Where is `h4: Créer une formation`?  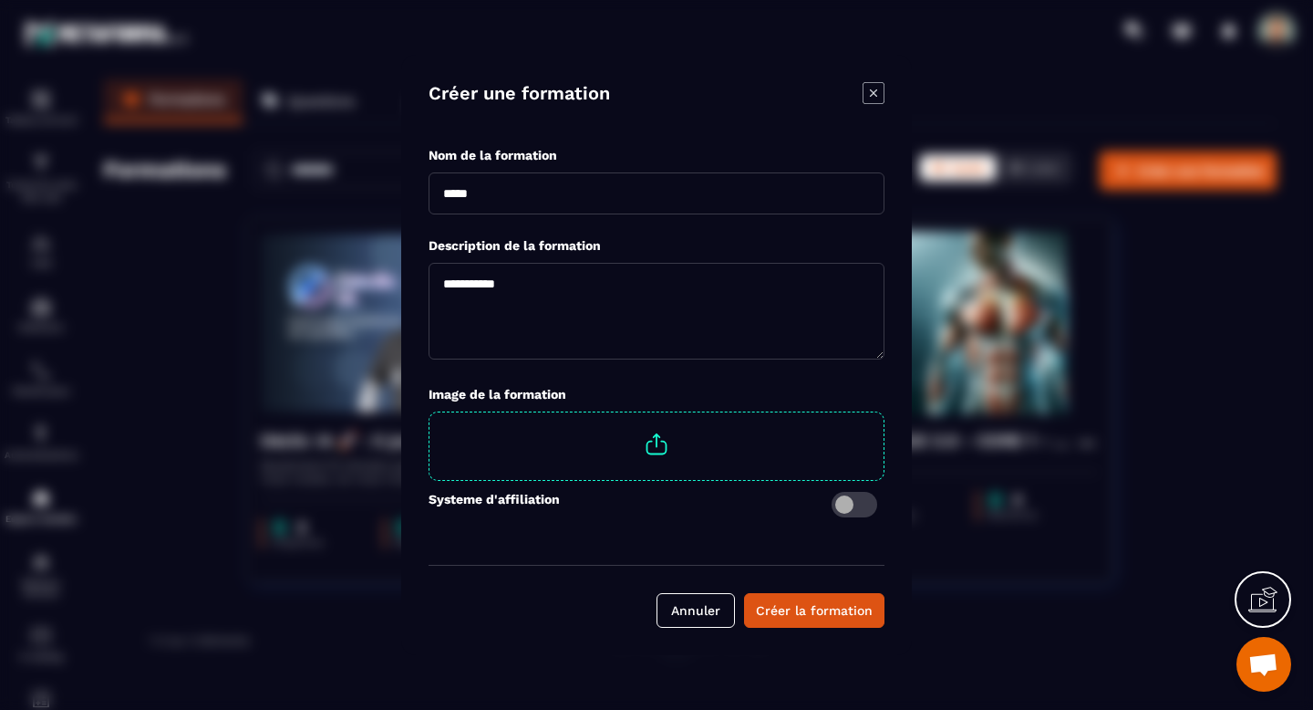
h4: Créer une formation is located at coordinates (519, 95).